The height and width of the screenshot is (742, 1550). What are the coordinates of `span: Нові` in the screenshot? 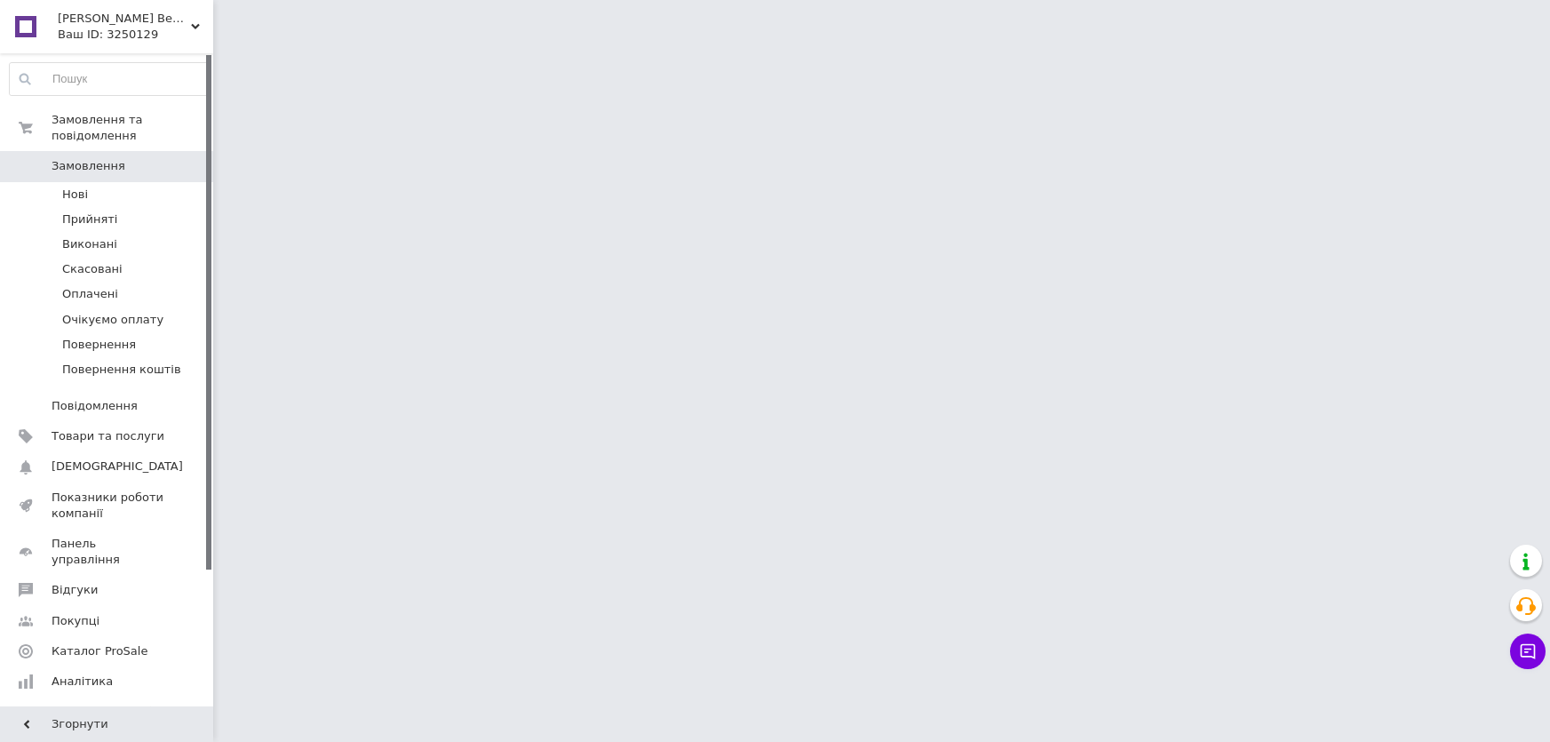 It's located at (75, 195).